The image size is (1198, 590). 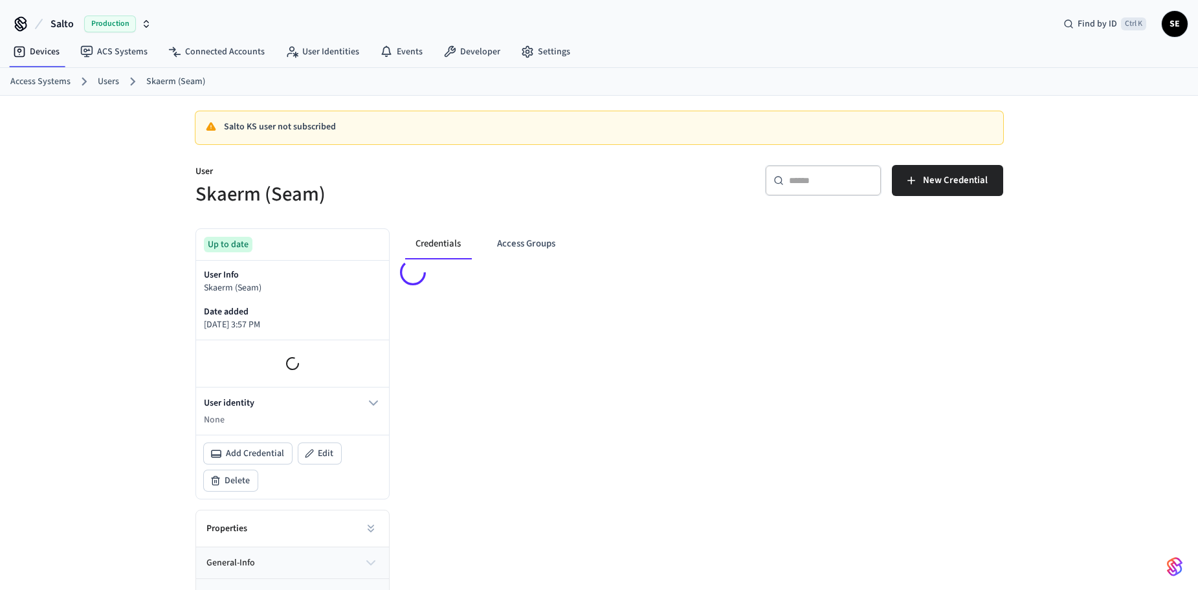 I want to click on a: Developer, so click(x=472, y=52).